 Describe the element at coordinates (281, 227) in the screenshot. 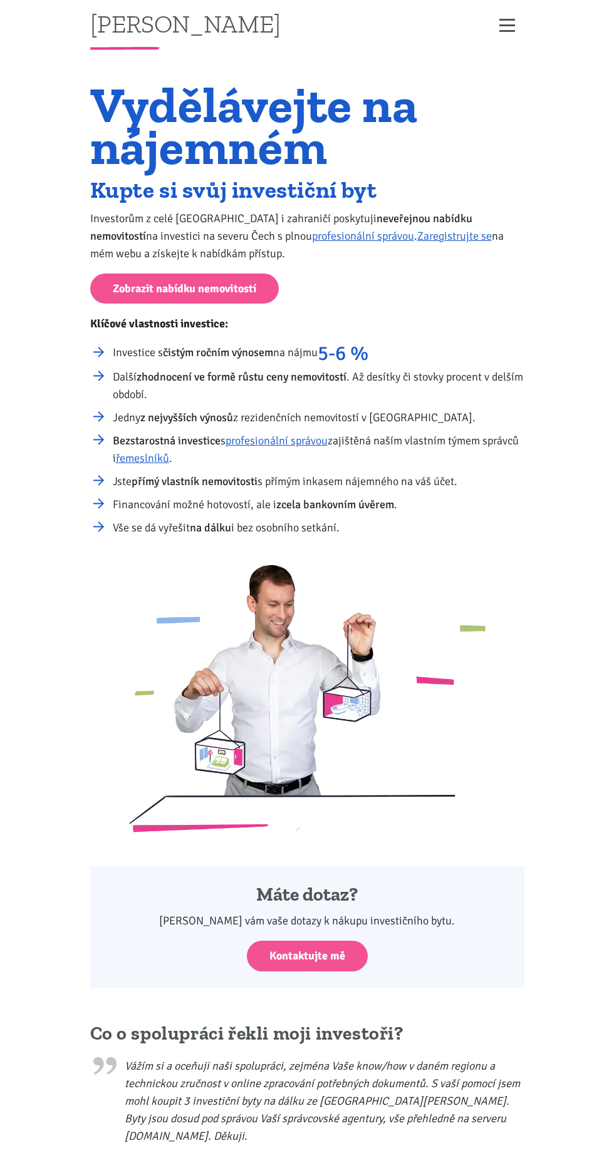

I see `strong: neveřejnou nabídku nemovitostí` at that location.